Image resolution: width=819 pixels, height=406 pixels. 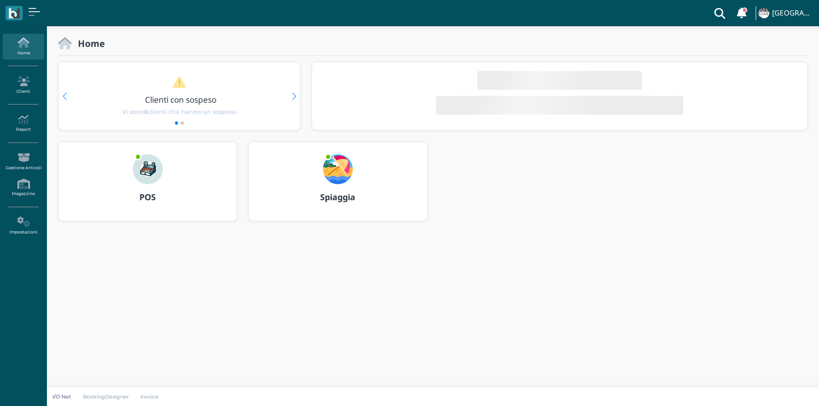 I want to click on a: Clienti con sospeso Vi sono6clienti che hanno un sospeso, so click(x=179, y=96).